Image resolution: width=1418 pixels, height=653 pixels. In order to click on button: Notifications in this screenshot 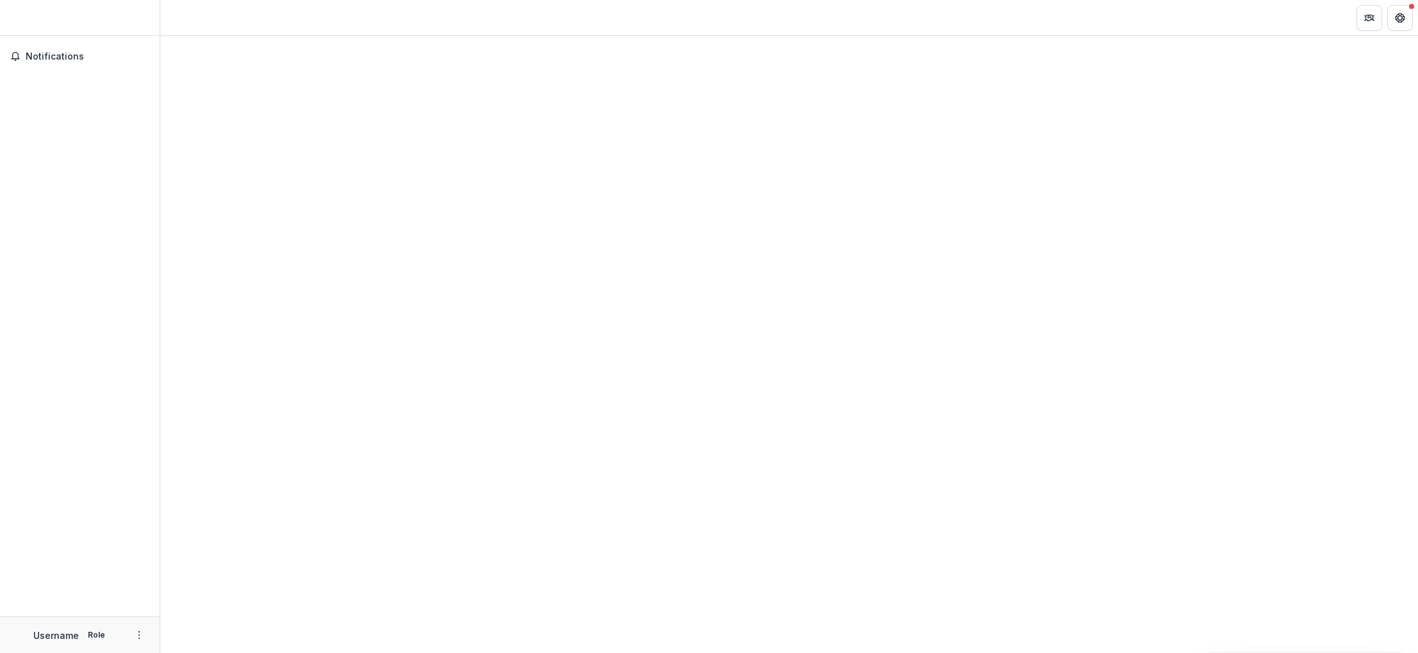, I will do `click(79, 56)`.